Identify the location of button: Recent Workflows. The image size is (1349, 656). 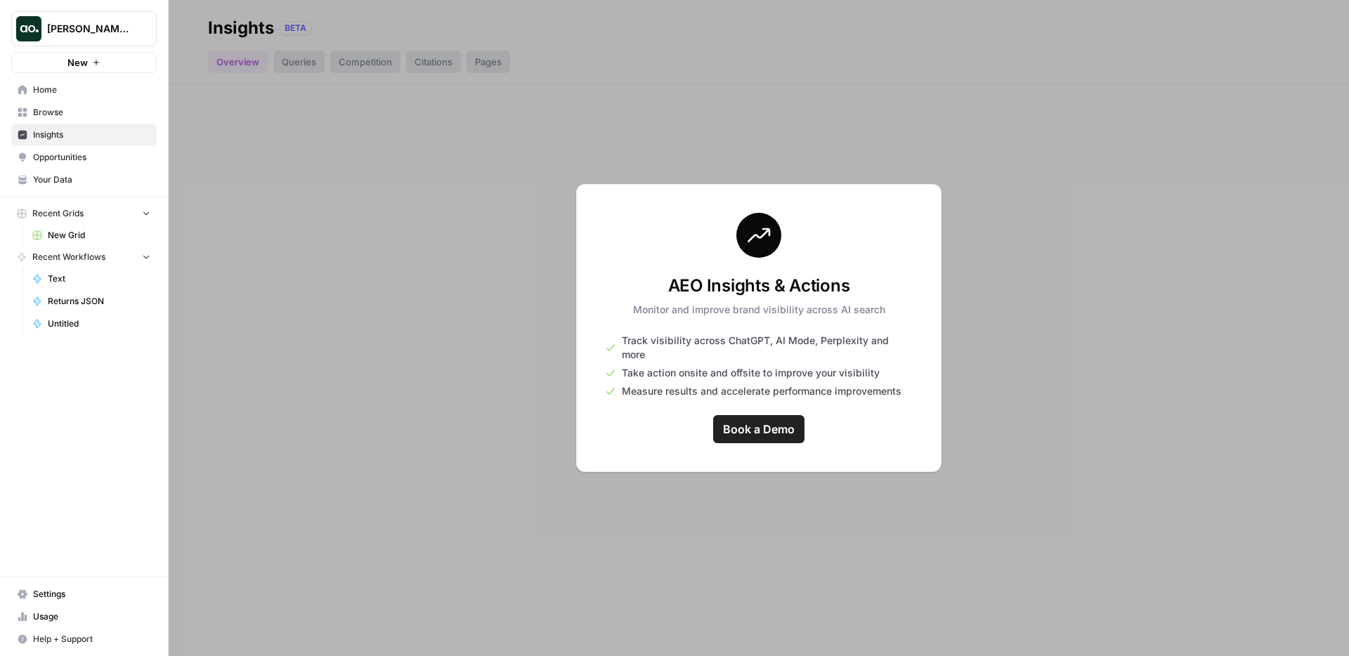
(84, 257).